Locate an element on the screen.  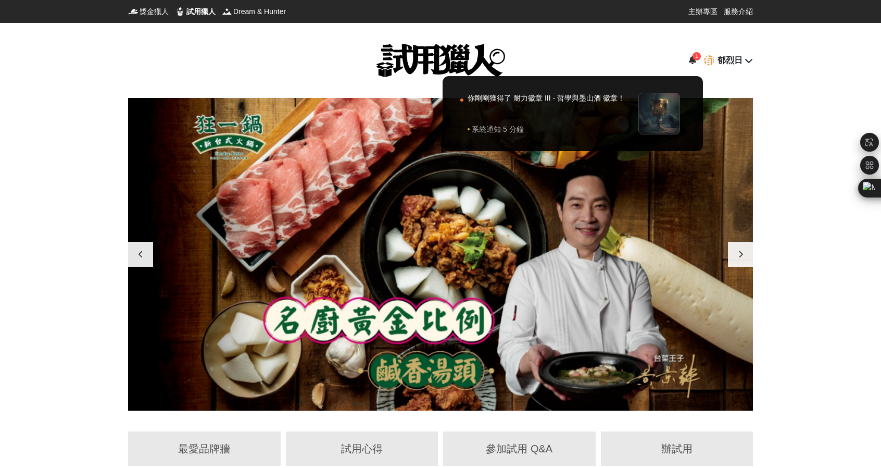
span: 系統通知 is located at coordinates (486, 129).